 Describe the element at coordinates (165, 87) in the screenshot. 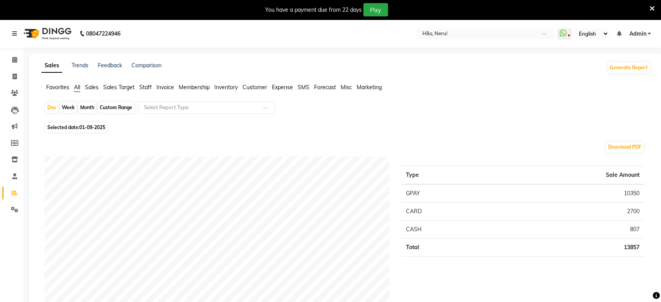

I see `span: Invoice` at that location.